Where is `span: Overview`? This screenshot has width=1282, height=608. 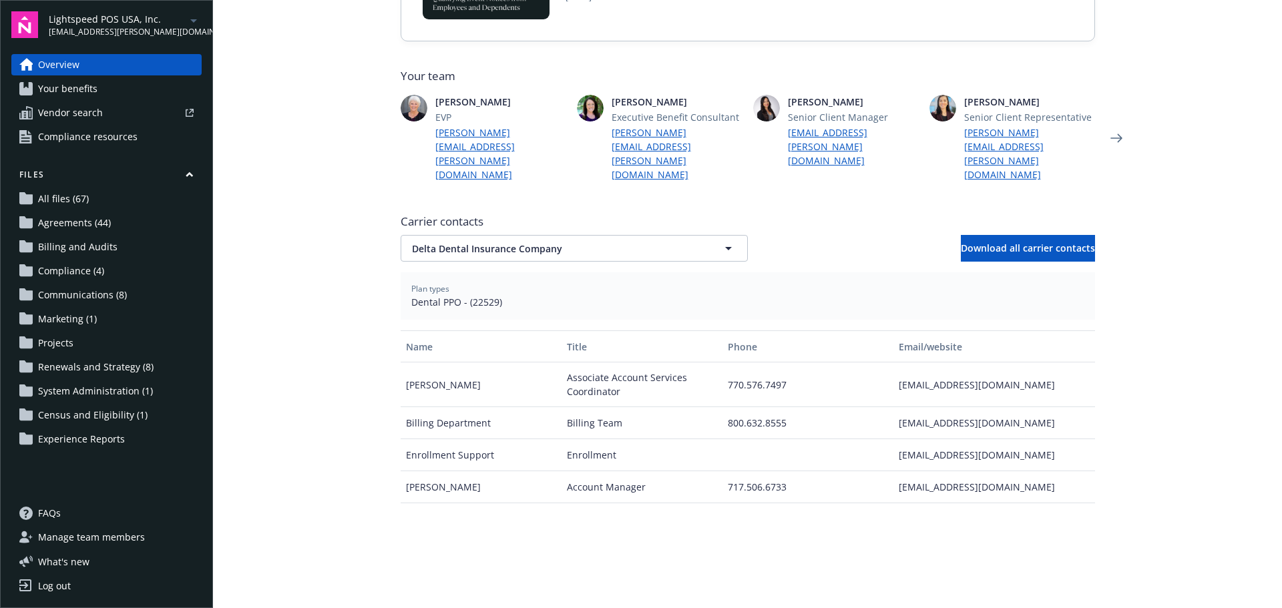 span: Overview is located at coordinates (59, 65).